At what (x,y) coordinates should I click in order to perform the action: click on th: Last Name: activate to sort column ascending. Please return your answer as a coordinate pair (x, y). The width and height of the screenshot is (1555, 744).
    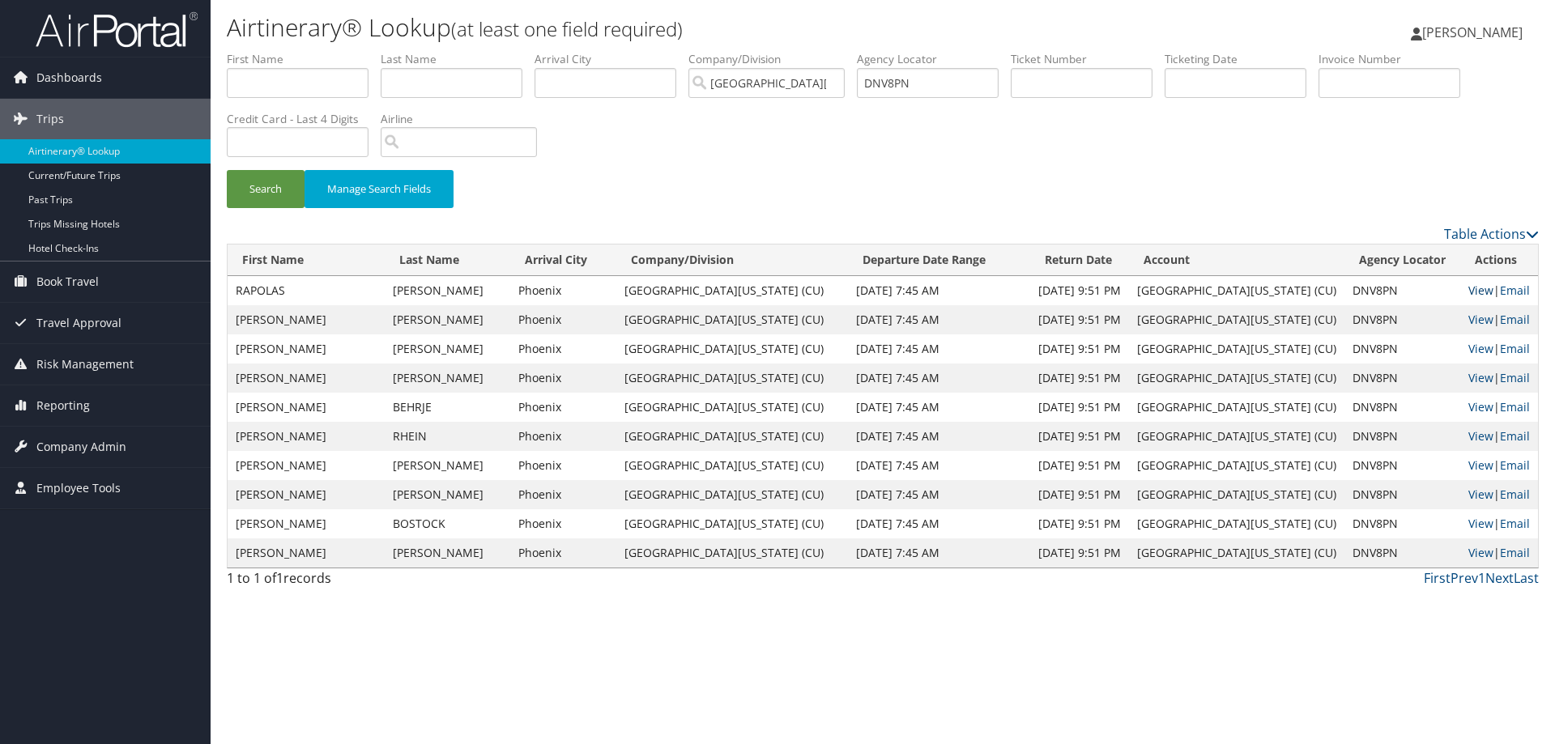
    Looking at the image, I should click on (447, 260).